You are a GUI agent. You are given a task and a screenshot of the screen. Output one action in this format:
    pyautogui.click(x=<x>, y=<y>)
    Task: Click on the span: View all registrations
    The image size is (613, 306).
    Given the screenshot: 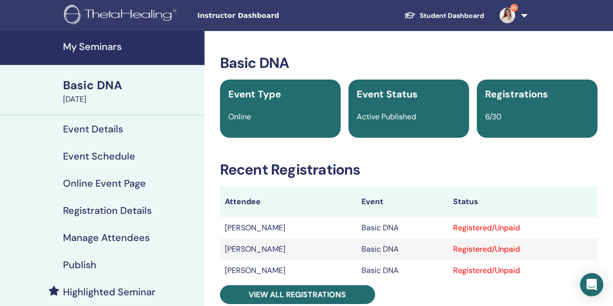 What is the action you would take?
    pyautogui.click(x=297, y=294)
    